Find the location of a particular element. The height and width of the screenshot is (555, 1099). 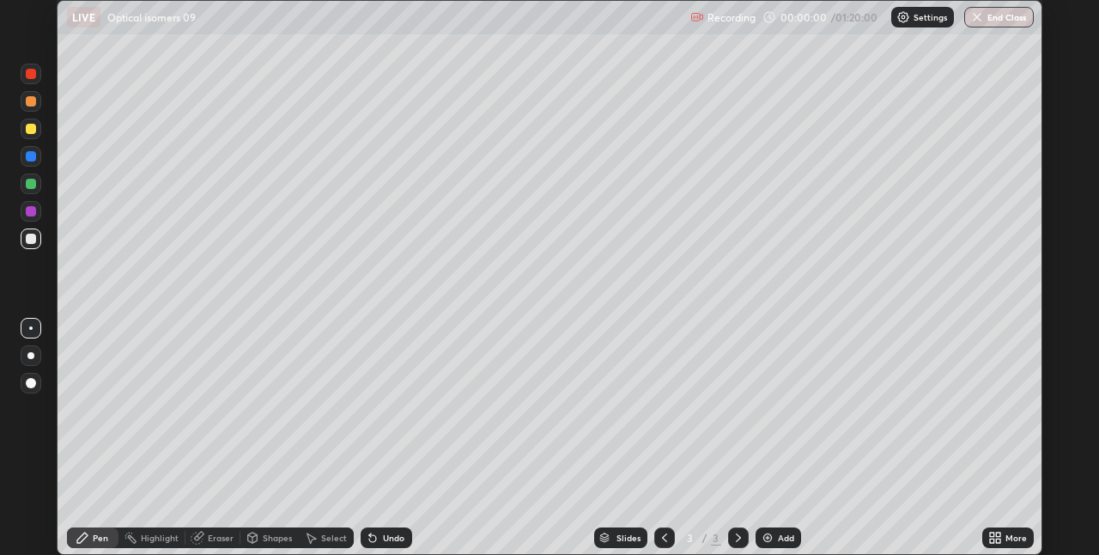

button: End Class is located at coordinates (999, 17).